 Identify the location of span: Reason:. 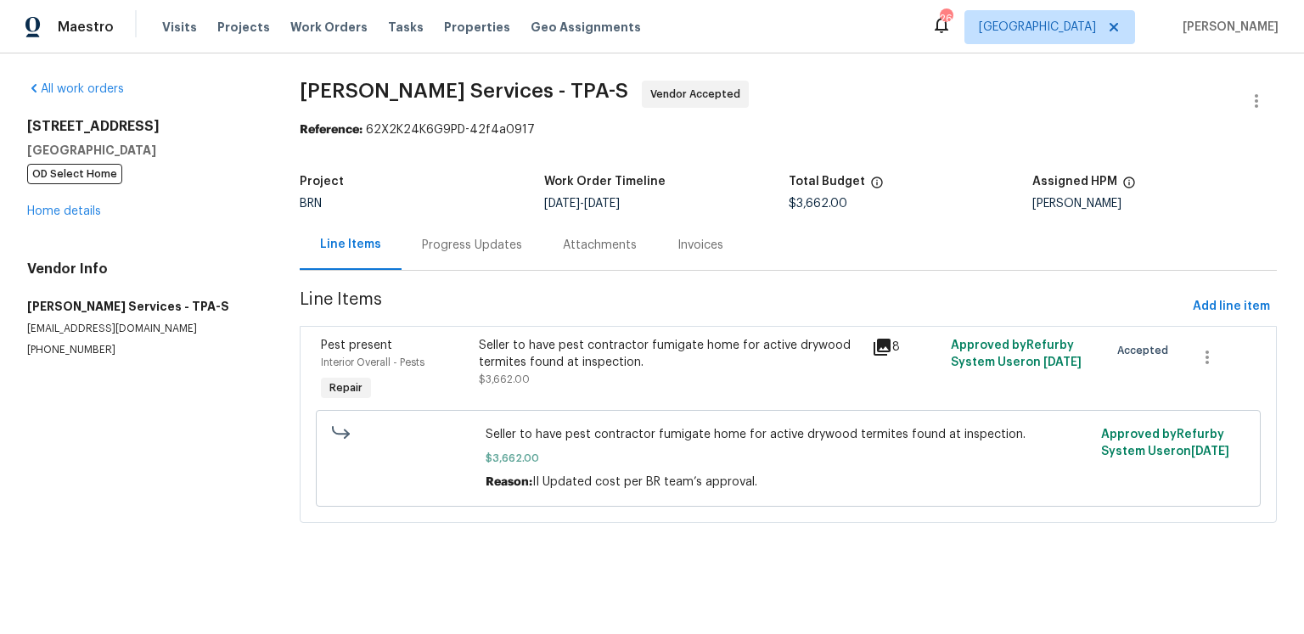
(508, 482).